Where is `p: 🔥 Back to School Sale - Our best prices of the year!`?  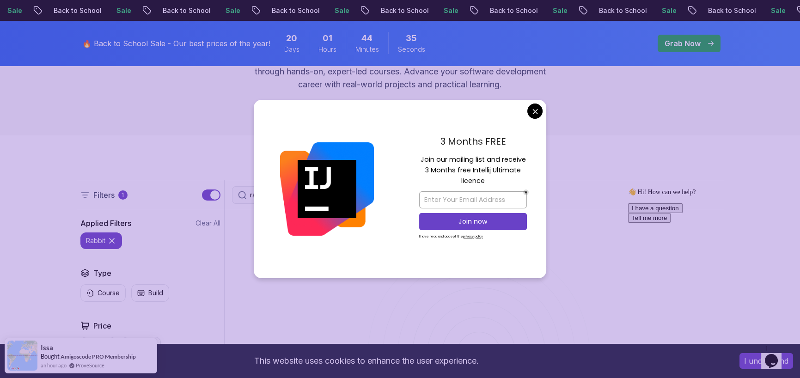 p: 🔥 Back to School Sale - Our best prices of the year! is located at coordinates (176, 43).